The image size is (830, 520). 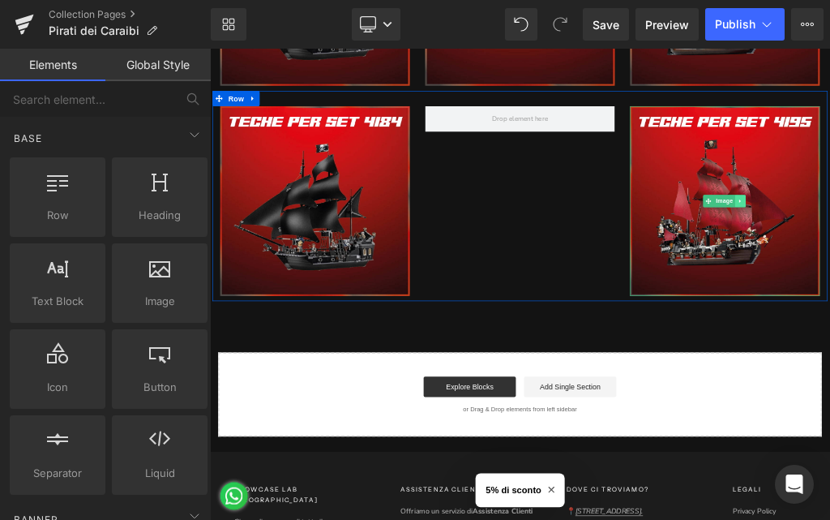 What do you see at coordinates (94, 31) in the screenshot?
I see `span: Pirati dei Caraibi` at bounding box center [94, 31].